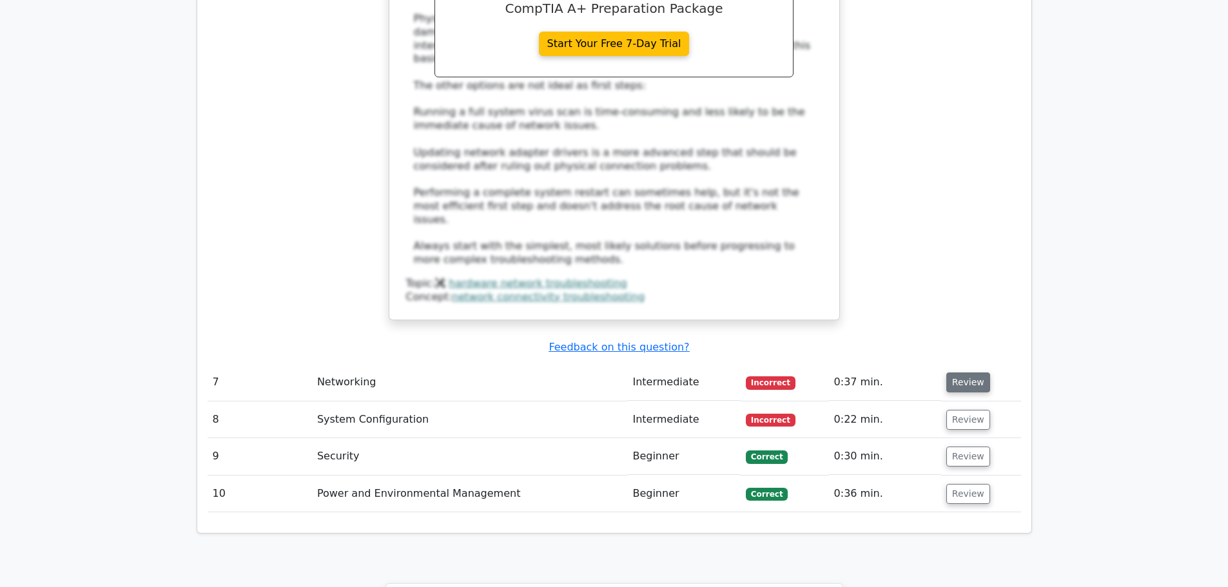 Image resolution: width=1228 pixels, height=587 pixels. What do you see at coordinates (470, 456) in the screenshot?
I see `td: Security` at bounding box center [470, 456].